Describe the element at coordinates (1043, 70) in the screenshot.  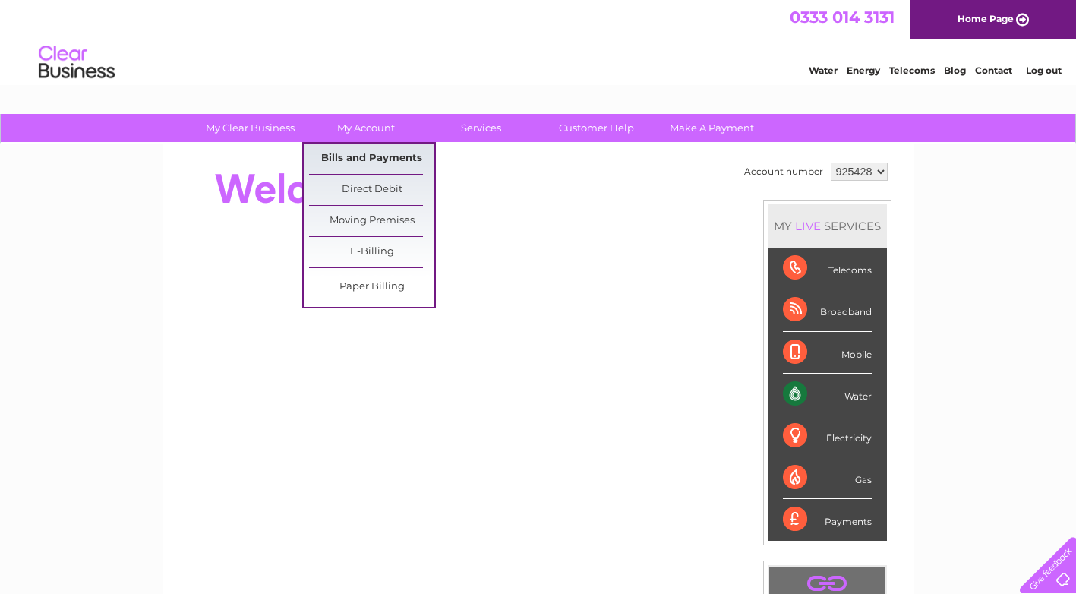
I see `a: Log out` at that location.